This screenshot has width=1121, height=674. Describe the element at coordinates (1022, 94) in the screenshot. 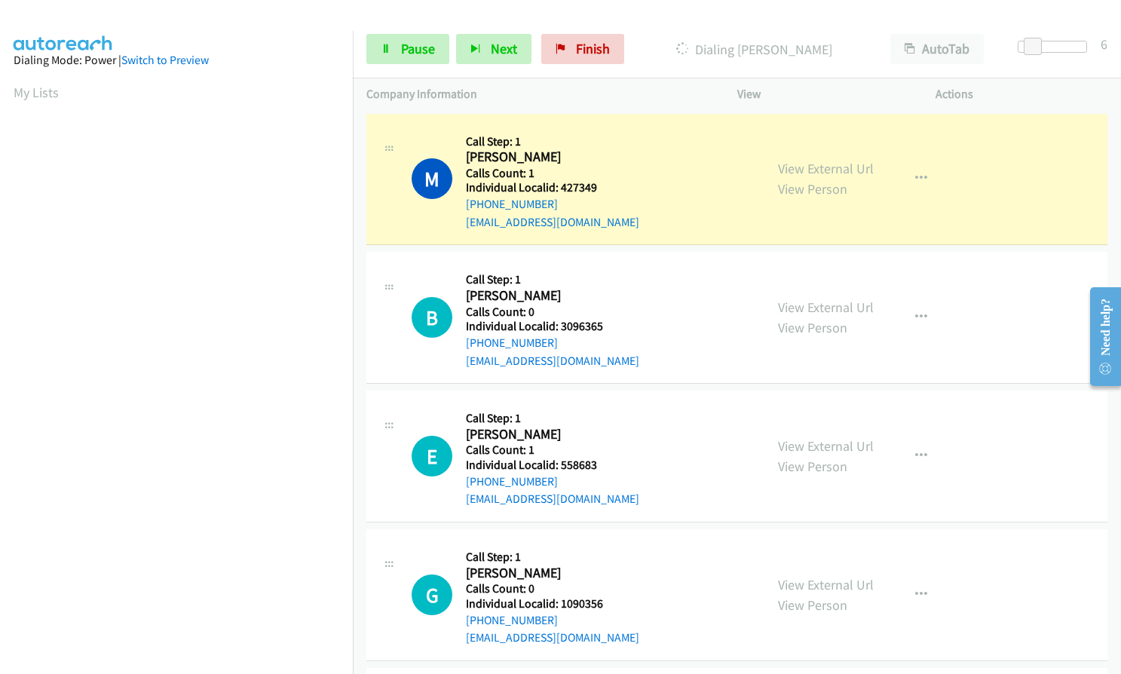

I see `p: Actions` at that location.